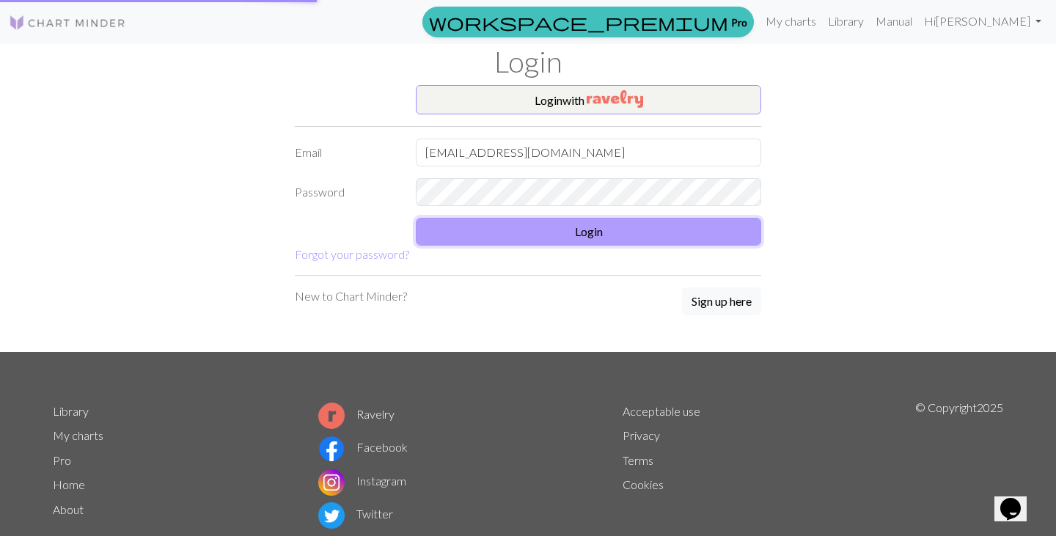 Image resolution: width=1056 pixels, height=536 pixels. Describe the element at coordinates (346, 153) in the screenshot. I see `label: Email` at that location.